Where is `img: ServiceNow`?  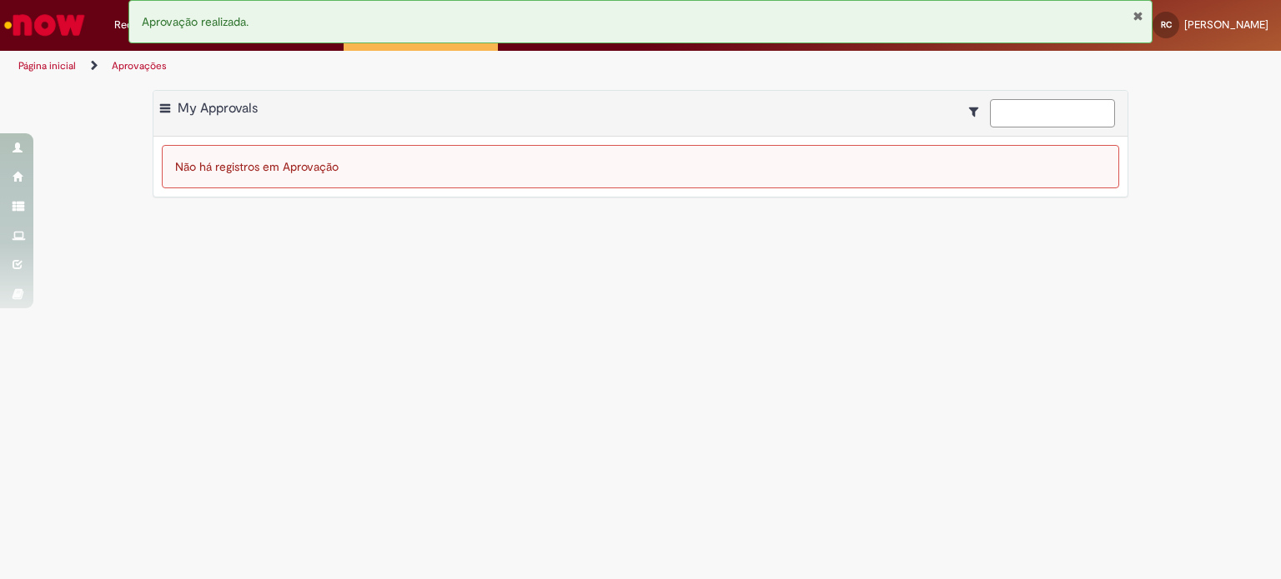 img: ServiceNow is located at coordinates (44, 25).